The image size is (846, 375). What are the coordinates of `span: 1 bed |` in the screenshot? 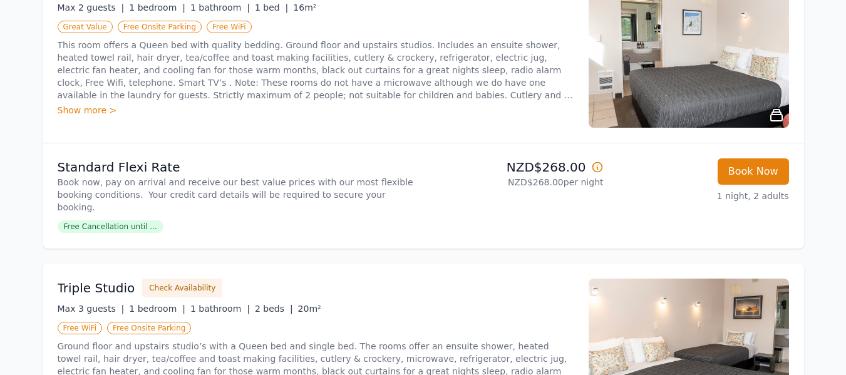 It's located at (271, 8).